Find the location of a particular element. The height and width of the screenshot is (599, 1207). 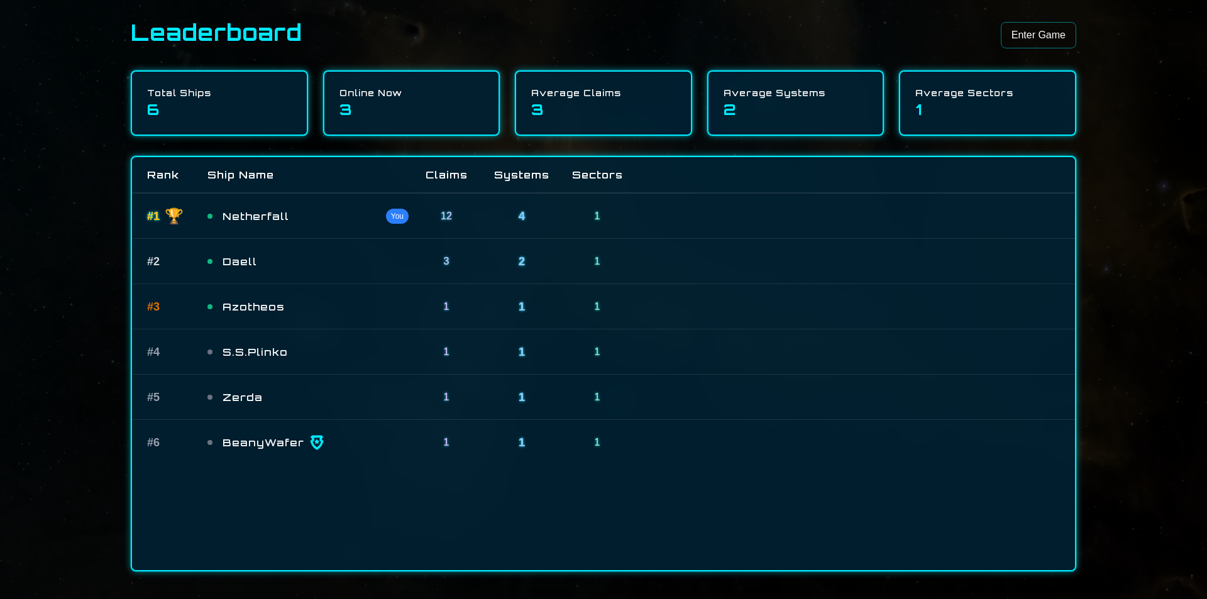

span: Daell is located at coordinates (239, 261).